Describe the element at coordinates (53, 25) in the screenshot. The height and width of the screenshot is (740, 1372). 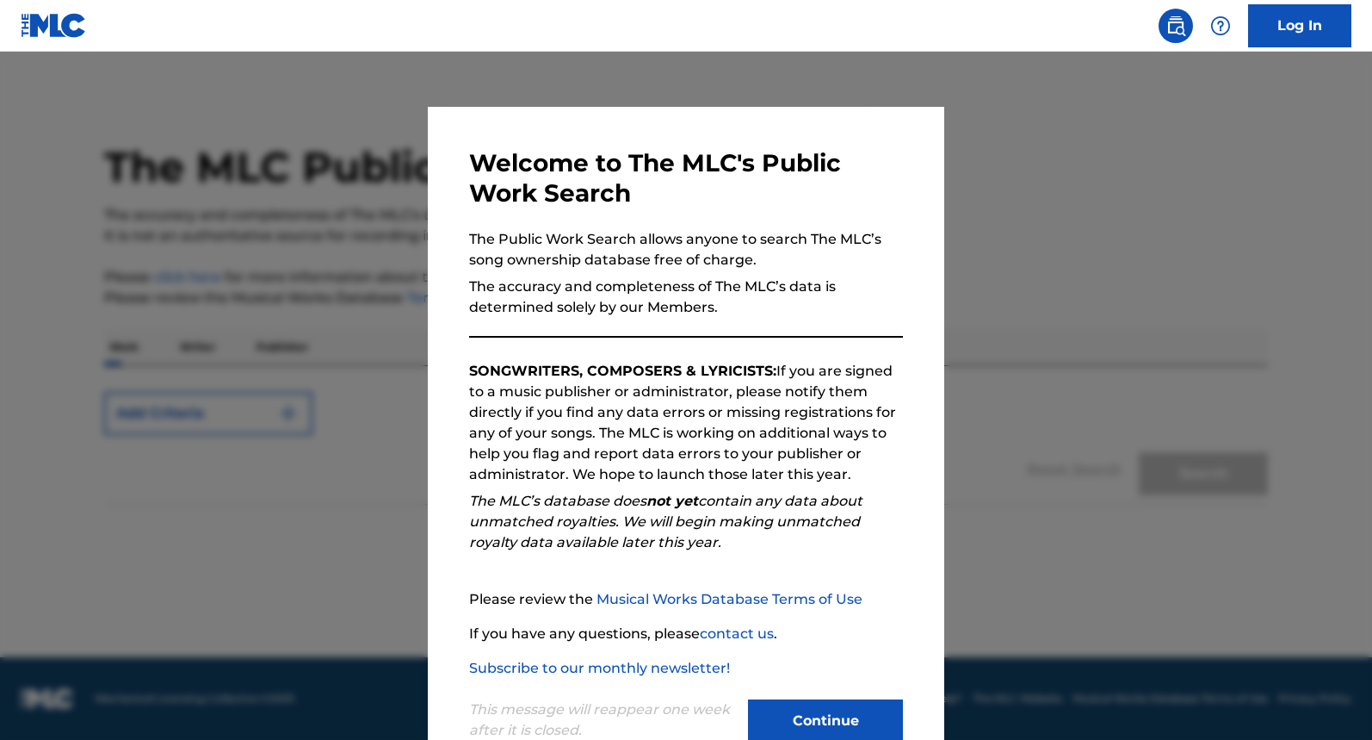
I see `img: MLC Logo` at that location.